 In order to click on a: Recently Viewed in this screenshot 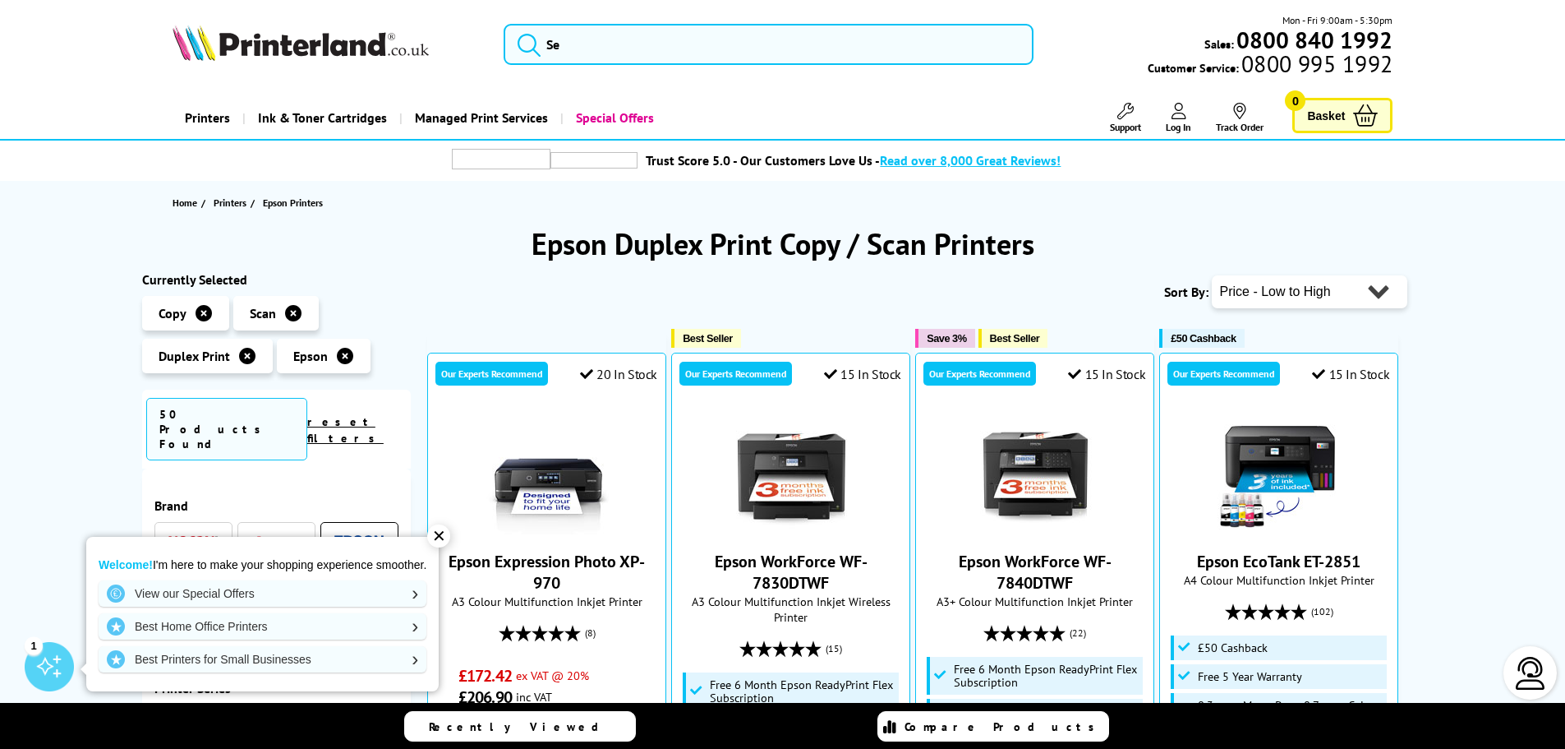, I will do `click(520, 726)`.